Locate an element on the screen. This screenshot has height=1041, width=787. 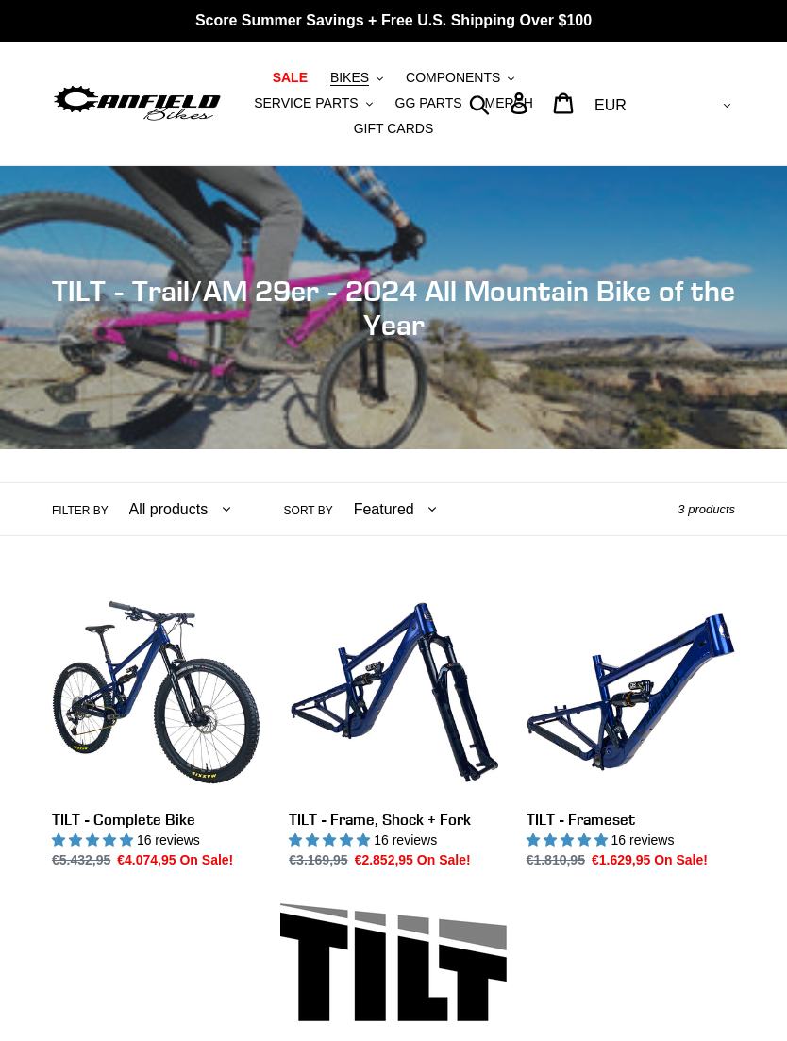
label: Filter by is located at coordinates (80, 511).